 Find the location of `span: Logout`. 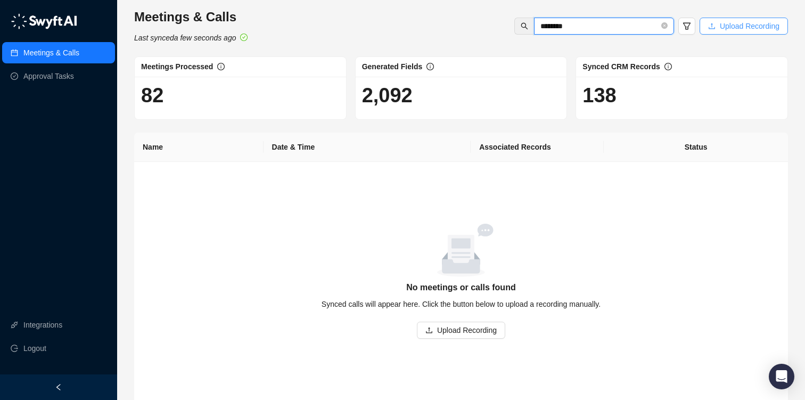

span: Logout is located at coordinates (35, 348).